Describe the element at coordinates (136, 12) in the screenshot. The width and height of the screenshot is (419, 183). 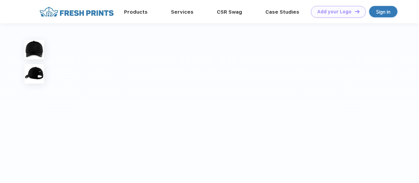
I see `a: Products` at that location.